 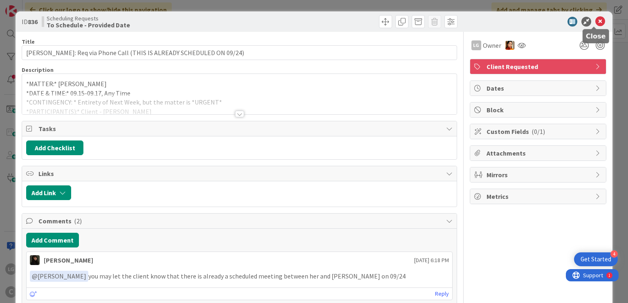 What do you see at coordinates (88, 25) in the screenshot?
I see `b: To Schedule - Provided Date` at bounding box center [88, 25].